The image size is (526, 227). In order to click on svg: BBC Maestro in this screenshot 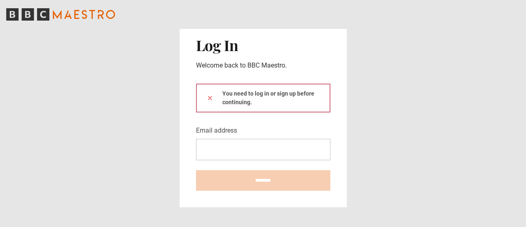, I will do `click(60, 14)`.